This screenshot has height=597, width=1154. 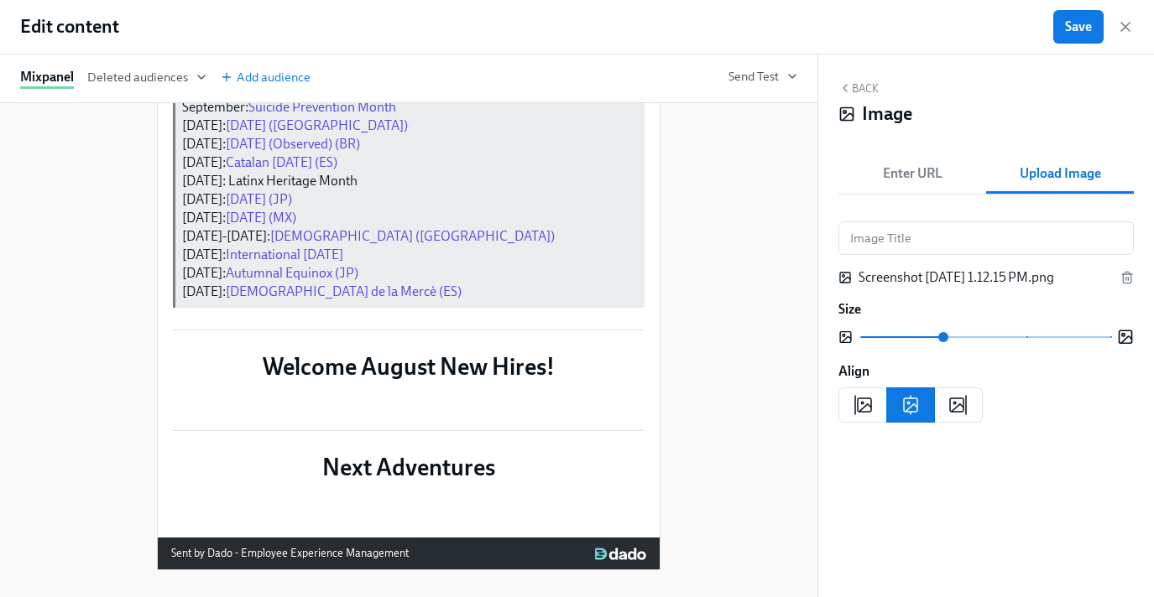 I want to click on div: Next Adventures, so click(x=409, y=467).